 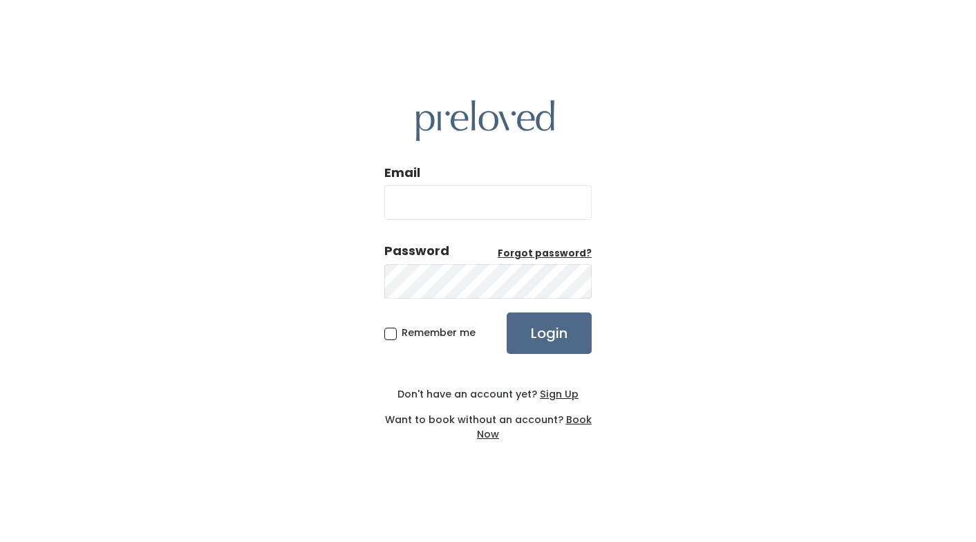 I want to click on span: Remember me, so click(x=438, y=332).